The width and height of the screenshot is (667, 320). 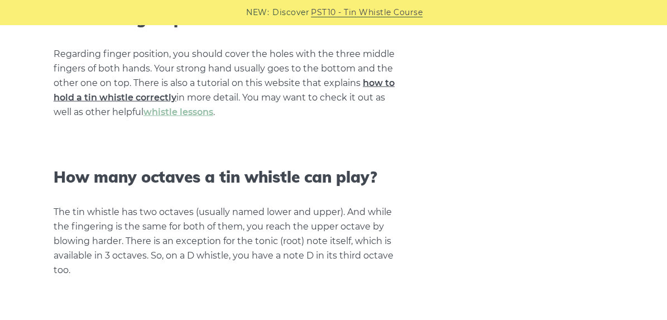 I want to click on a: how to hold a tin whistle correctly, so click(x=224, y=90).